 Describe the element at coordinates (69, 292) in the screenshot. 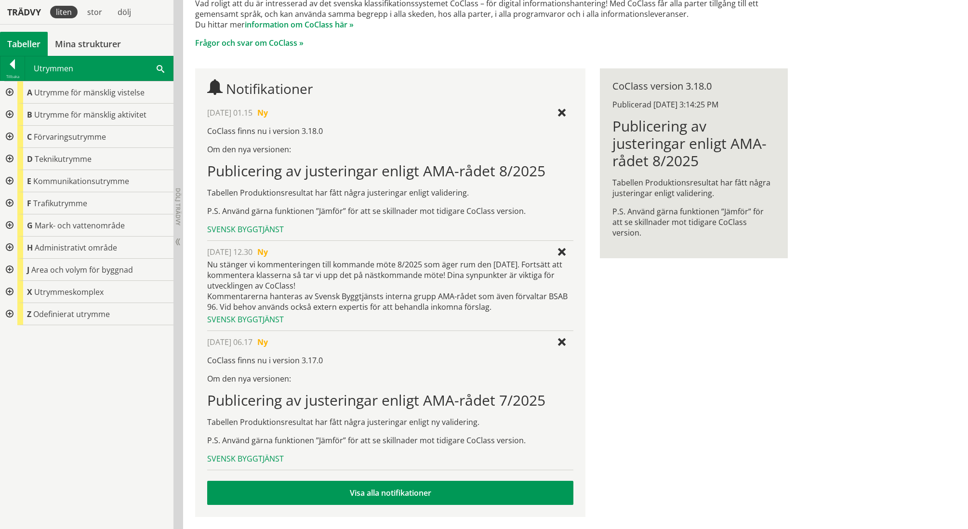

I see `span: Utrymmeskomplex` at that location.